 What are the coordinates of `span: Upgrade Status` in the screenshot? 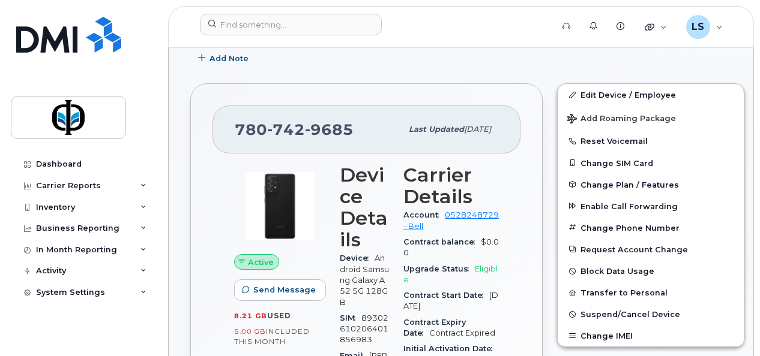 It's located at (439, 269).